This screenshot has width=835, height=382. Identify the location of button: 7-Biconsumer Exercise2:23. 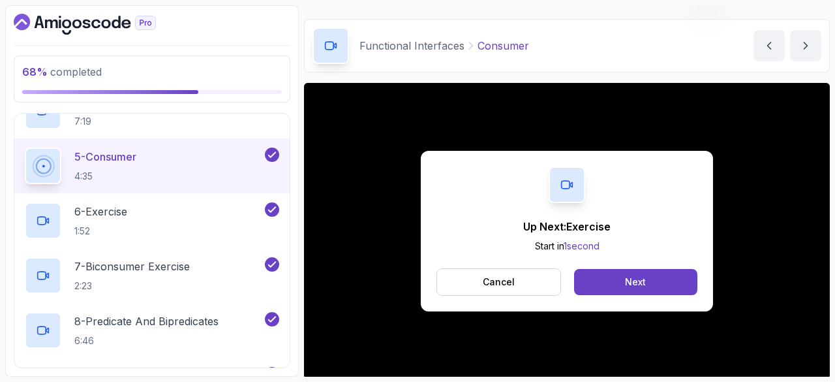
(152, 275).